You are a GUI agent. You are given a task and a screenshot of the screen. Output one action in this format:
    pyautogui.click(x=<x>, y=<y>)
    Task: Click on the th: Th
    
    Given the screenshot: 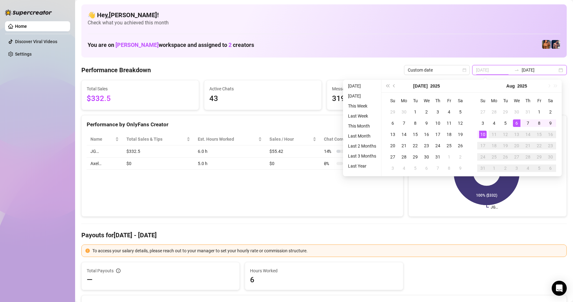 What is the action you would take?
    pyautogui.click(x=438, y=101)
    